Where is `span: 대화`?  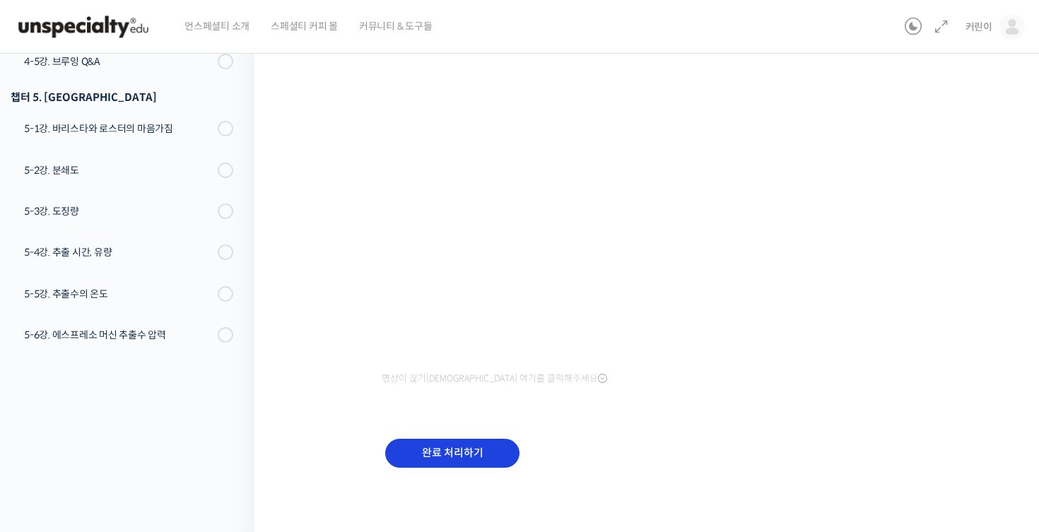 span: 대화 is located at coordinates (138, 442).